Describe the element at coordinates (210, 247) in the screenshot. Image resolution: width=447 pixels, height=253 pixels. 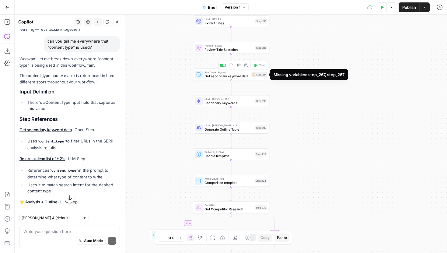
I see `g: Edge from step_233 to step_232-conditional-end` at that location.